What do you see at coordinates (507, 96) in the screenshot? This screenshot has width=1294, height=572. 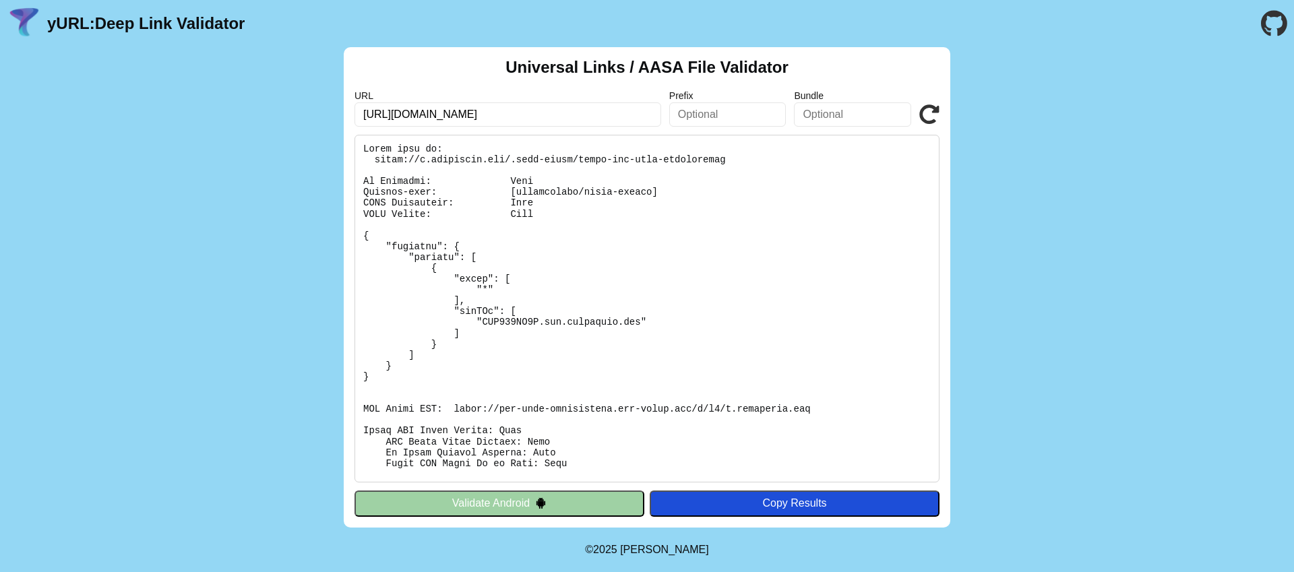 I see `label: URL` at bounding box center [507, 96].